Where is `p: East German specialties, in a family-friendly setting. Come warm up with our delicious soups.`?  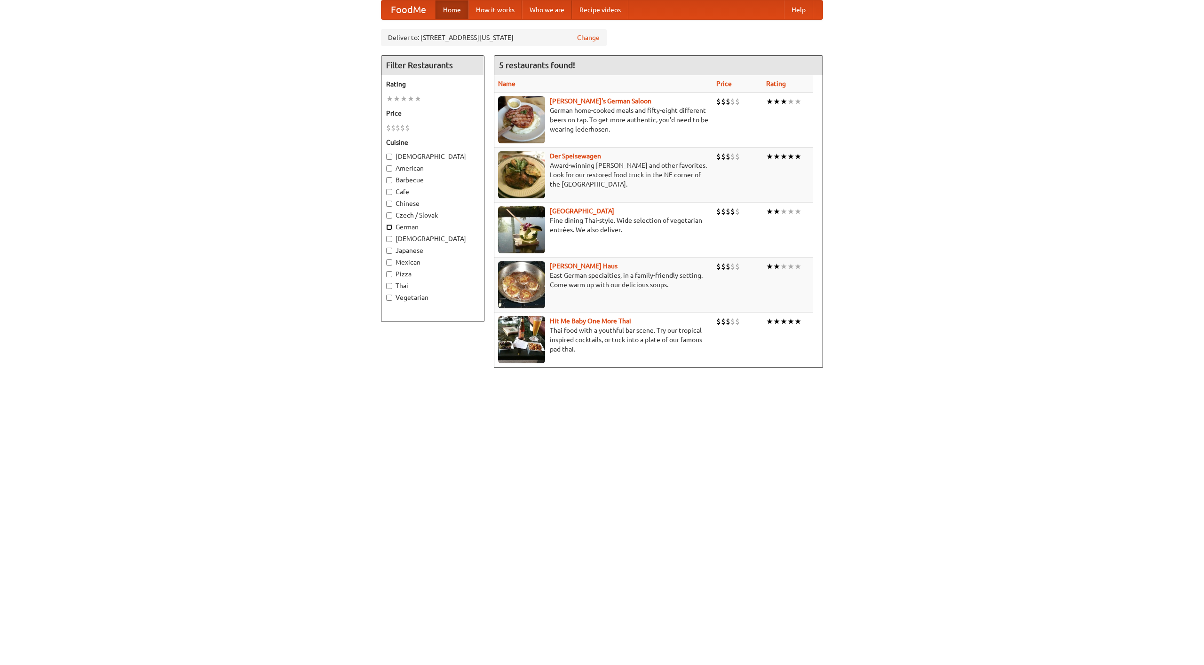 p: East German specialties, in a family-friendly setting. Come warm up with our delicious soups. is located at coordinates (603, 280).